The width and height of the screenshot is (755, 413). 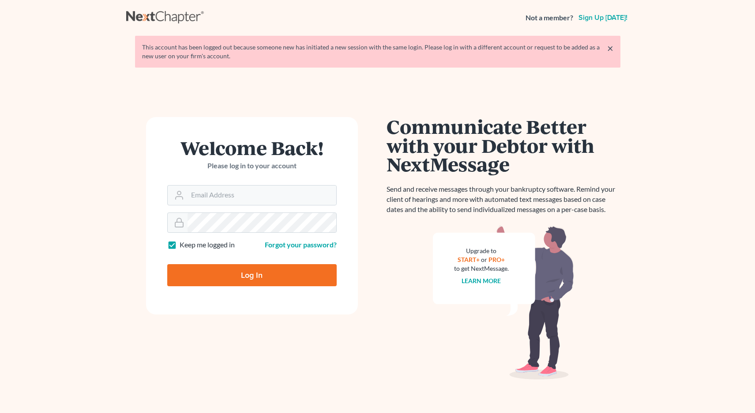 What do you see at coordinates (301, 244) in the screenshot?
I see `a: Forgot your password?` at bounding box center [301, 244].